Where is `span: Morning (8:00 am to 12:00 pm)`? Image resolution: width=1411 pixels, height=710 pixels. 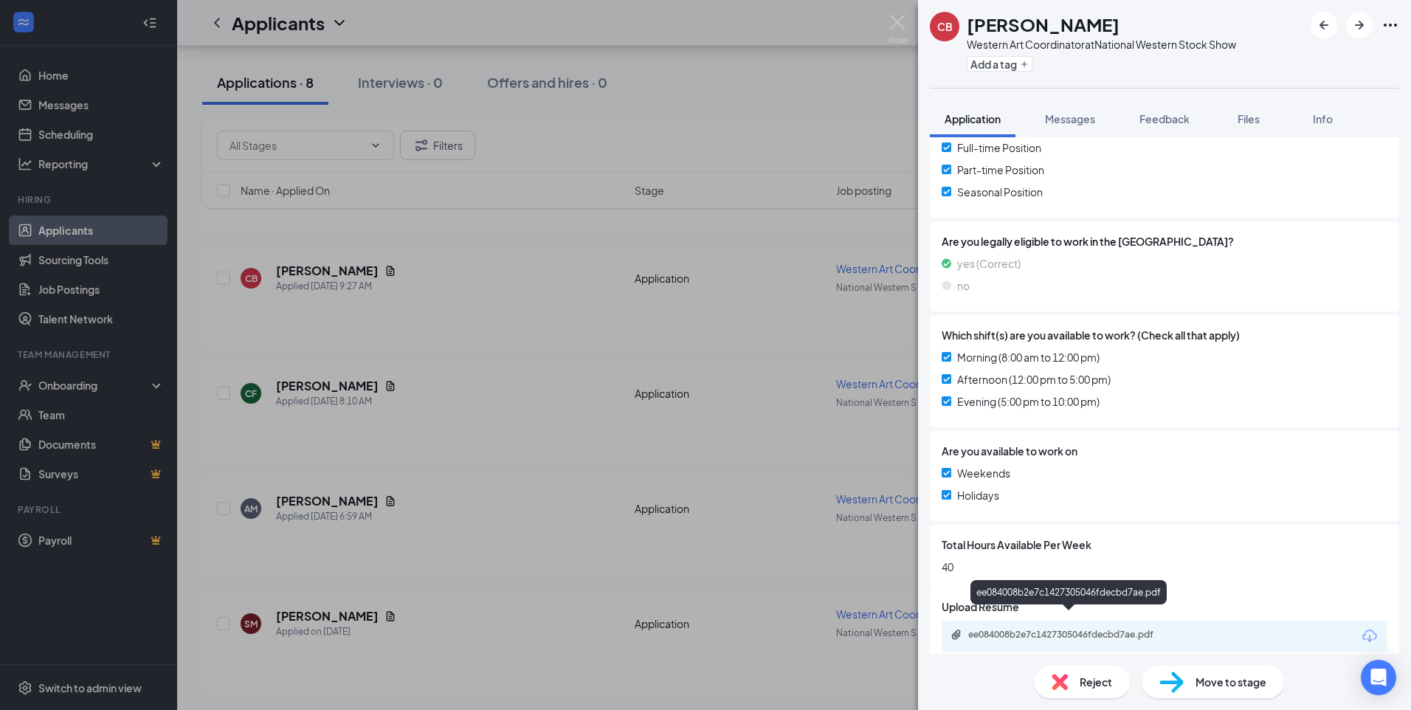
span: Morning (8:00 am to 12:00 pm) is located at coordinates (1028, 357).